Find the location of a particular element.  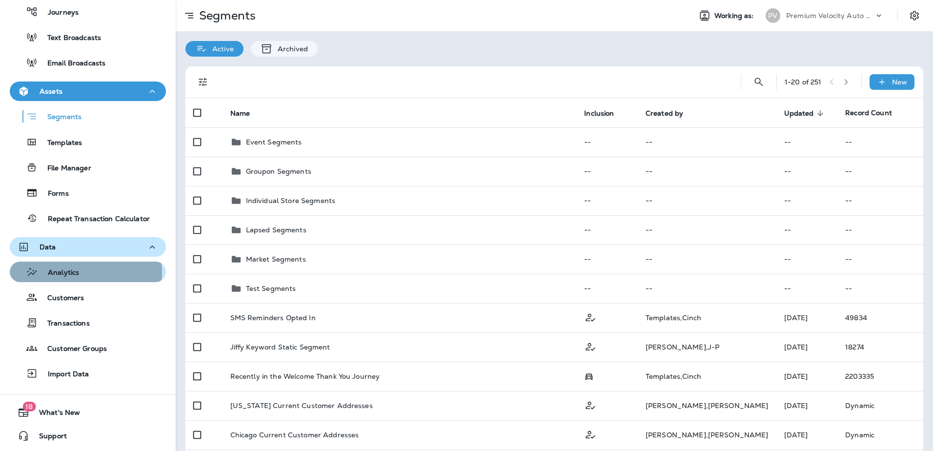

p: Event Segments is located at coordinates (274, 142).